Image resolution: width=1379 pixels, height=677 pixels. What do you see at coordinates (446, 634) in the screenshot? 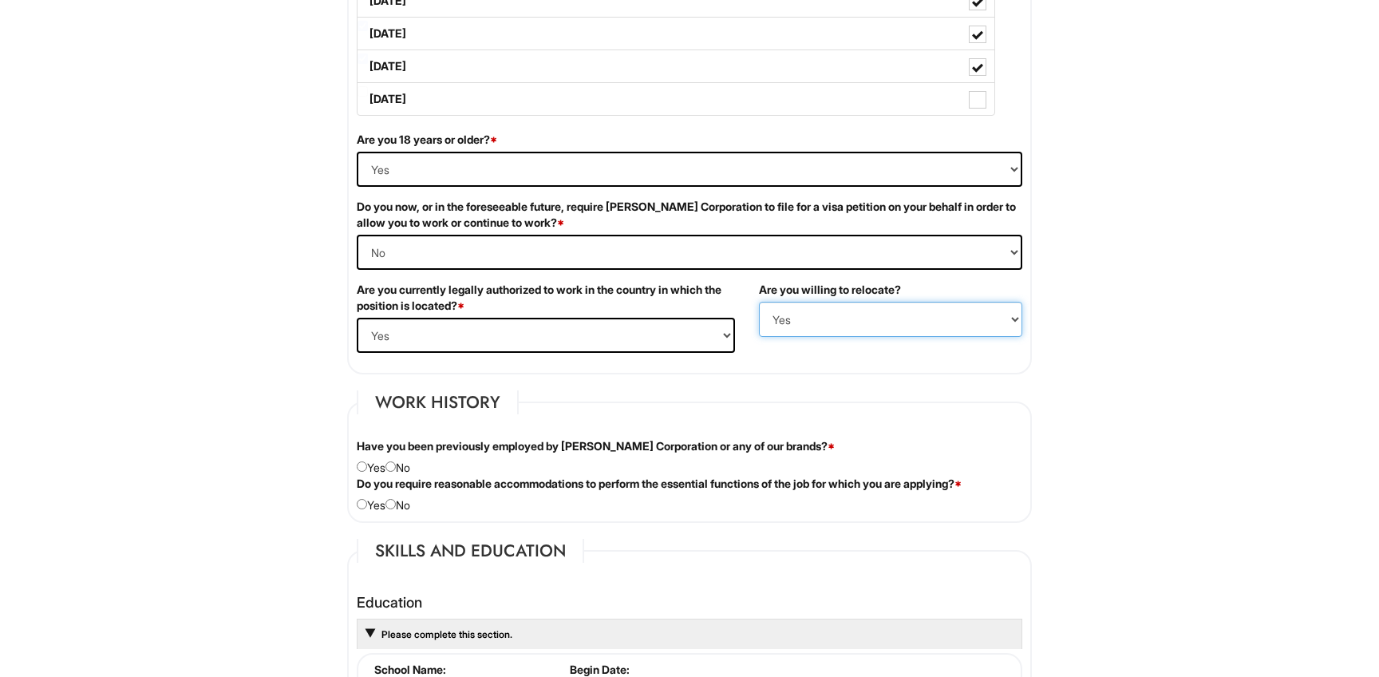
I see `span: Please complete this section.` at bounding box center [446, 634].